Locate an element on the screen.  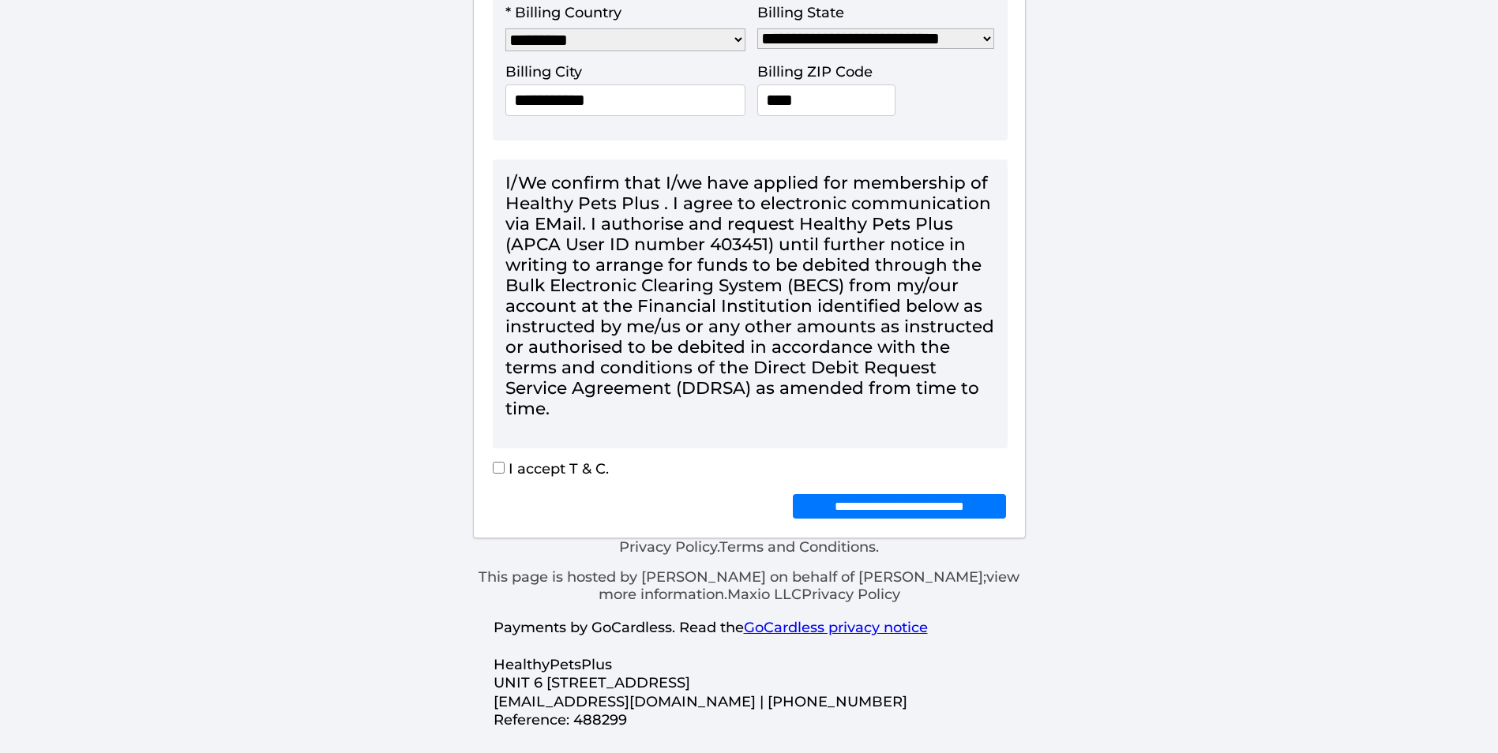
a: GoCardless privacy notice is located at coordinates (835, 628).